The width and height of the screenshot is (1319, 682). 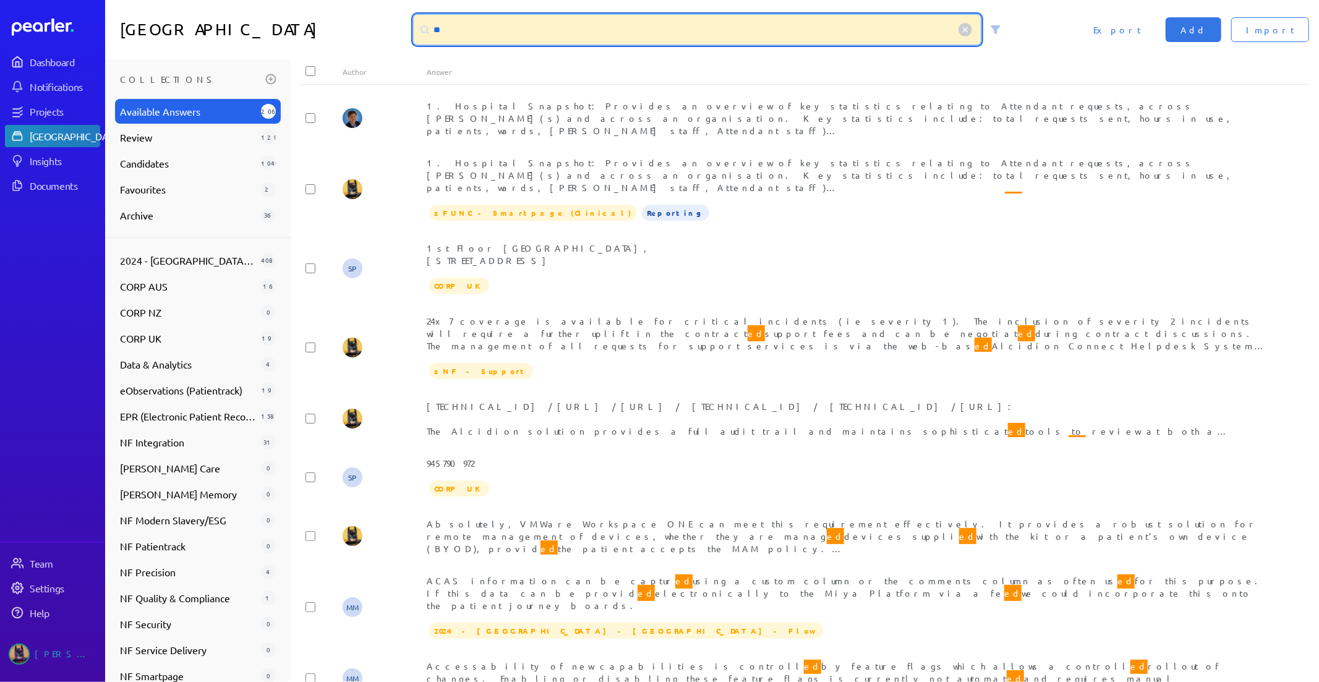 What do you see at coordinates (188, 163) in the screenshot?
I see `span: Candidates` at bounding box center [188, 163].